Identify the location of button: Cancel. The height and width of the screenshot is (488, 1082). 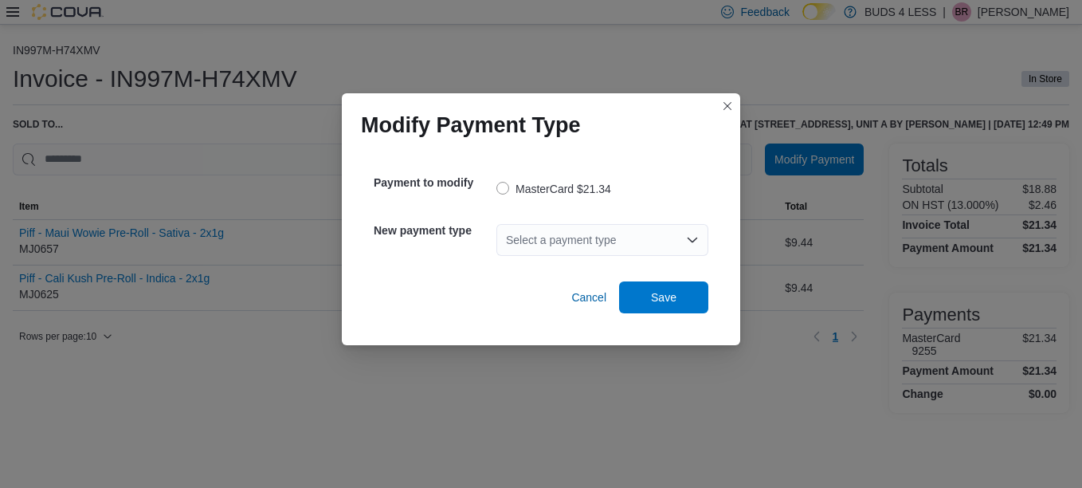
(589, 297).